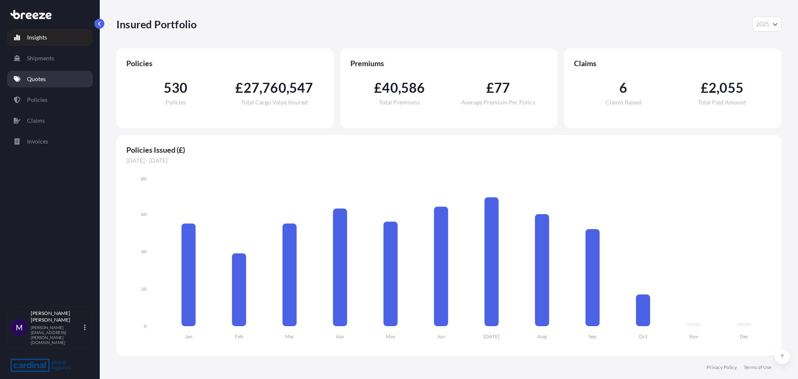 This screenshot has height=379, width=798. Describe the element at coordinates (732, 88) in the screenshot. I see `span: 055` at that location.